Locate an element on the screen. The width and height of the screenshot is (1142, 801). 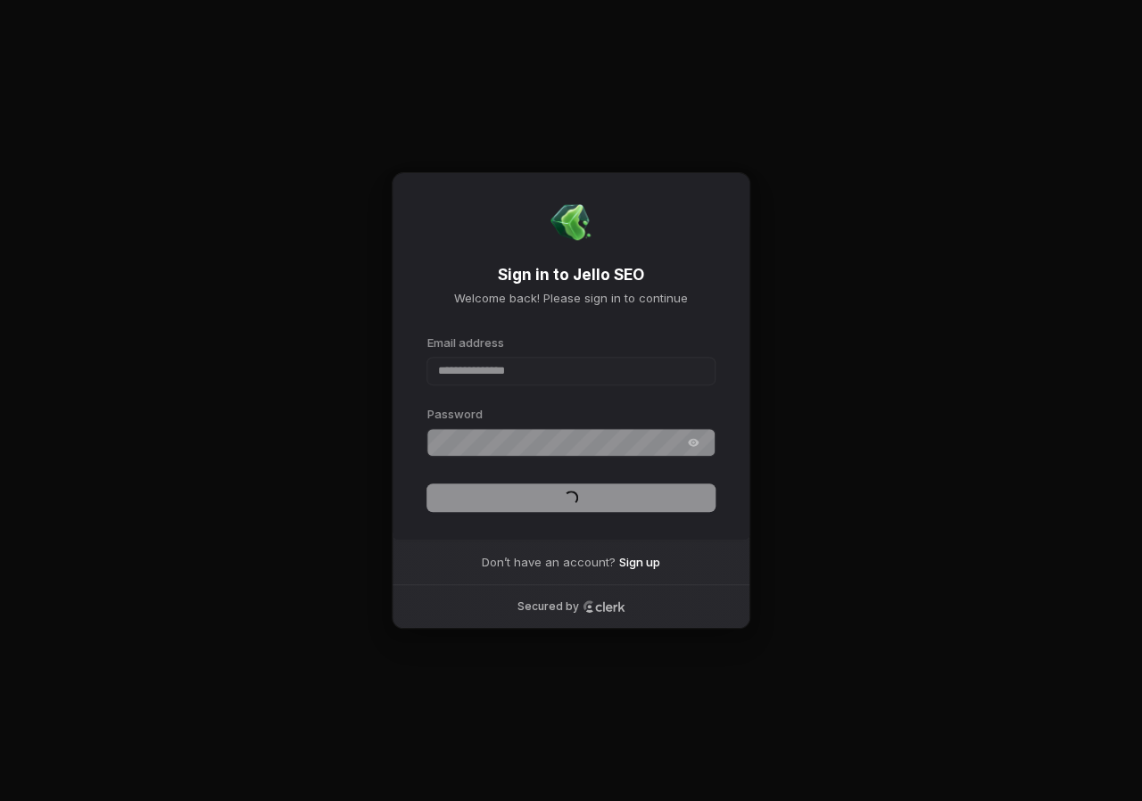
p: Welcome back! Please sign in to continue is located at coordinates (571, 298).